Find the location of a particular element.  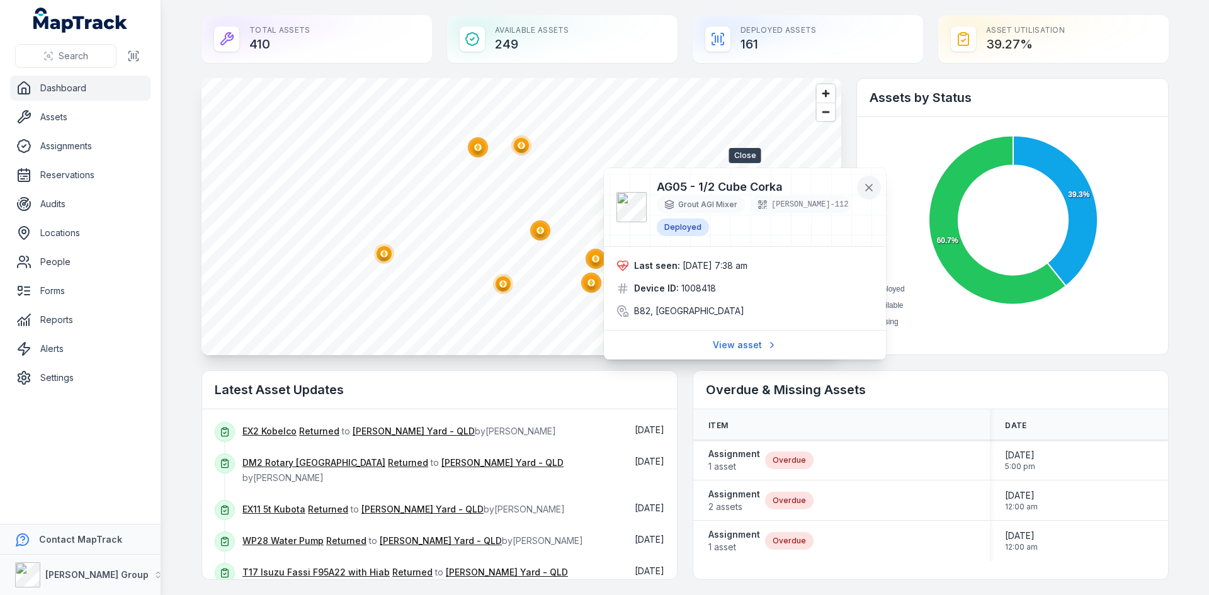

a: Locations is located at coordinates (80, 233).